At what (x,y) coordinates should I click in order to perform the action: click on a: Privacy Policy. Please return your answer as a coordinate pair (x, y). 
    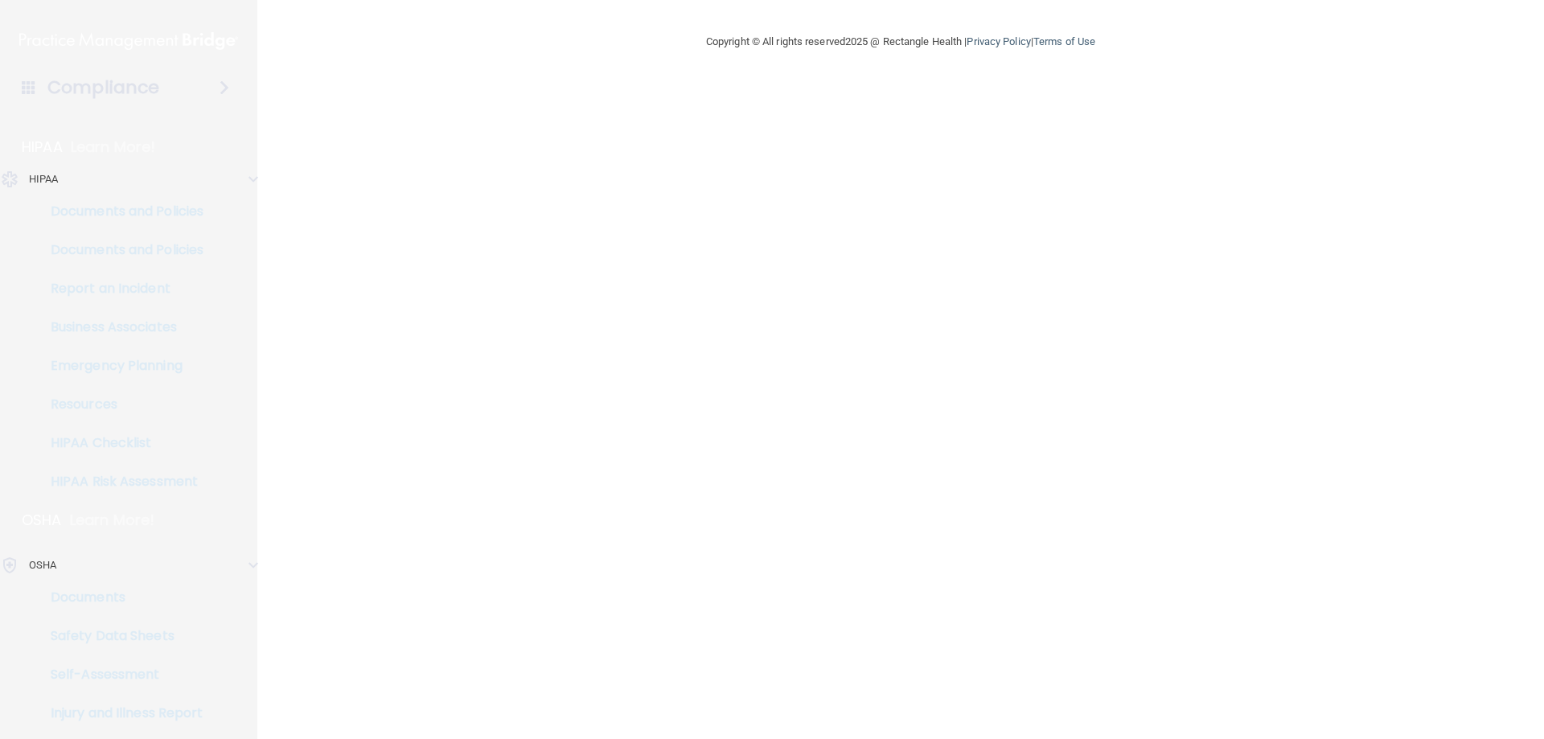
    Looking at the image, I should click on (998, 41).